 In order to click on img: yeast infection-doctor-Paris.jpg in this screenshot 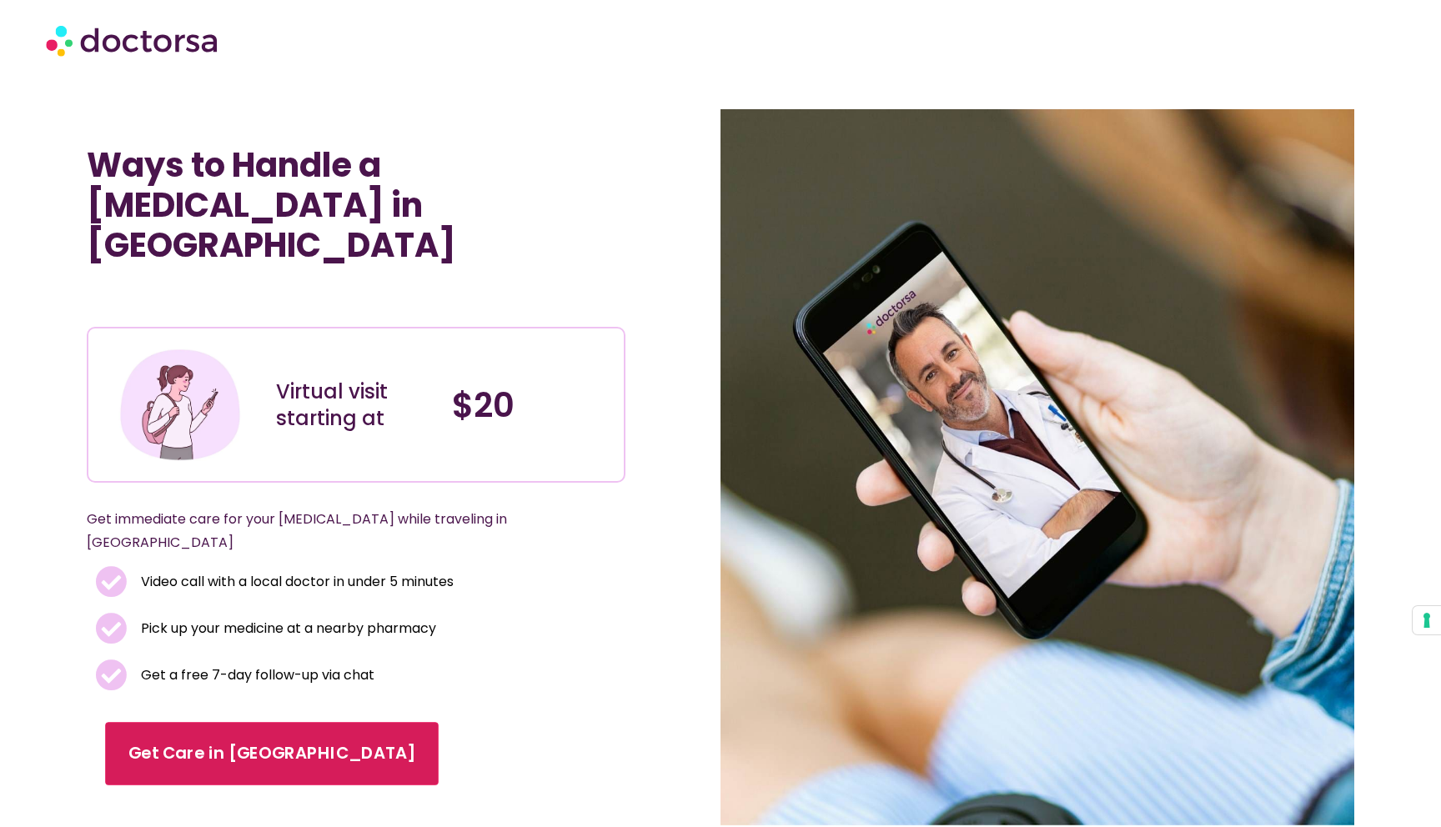, I will do `click(1037, 467)`.